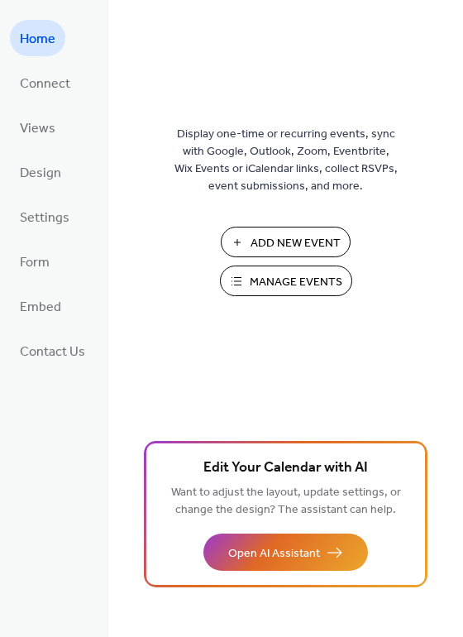  I want to click on a: Home, so click(37, 38).